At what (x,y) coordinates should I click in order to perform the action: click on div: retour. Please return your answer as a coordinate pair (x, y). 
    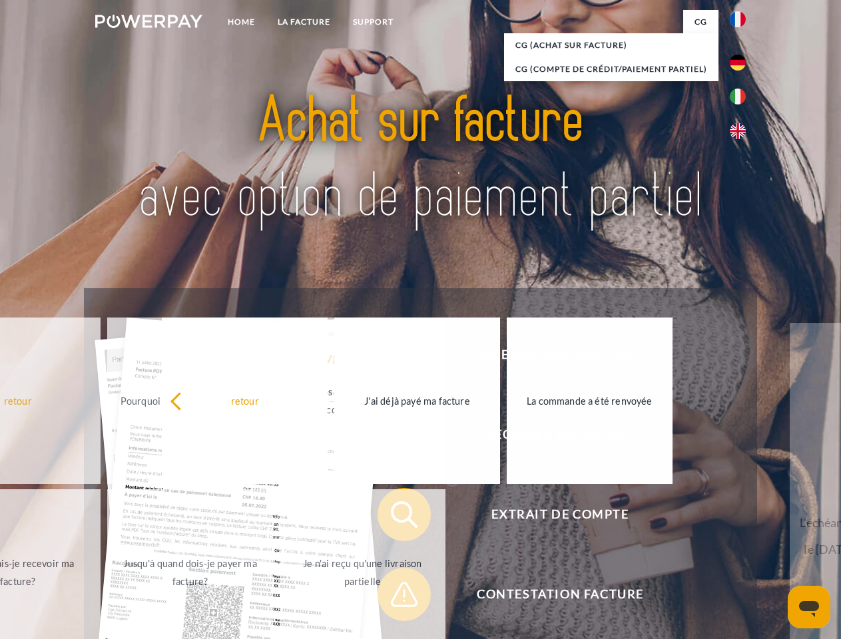
    Looking at the image, I should click on (244, 400).